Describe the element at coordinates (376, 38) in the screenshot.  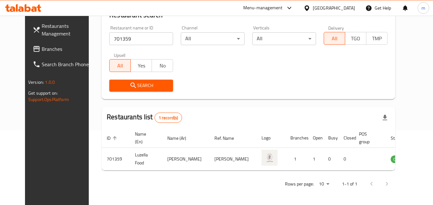
I see `button: TMP` at that location.